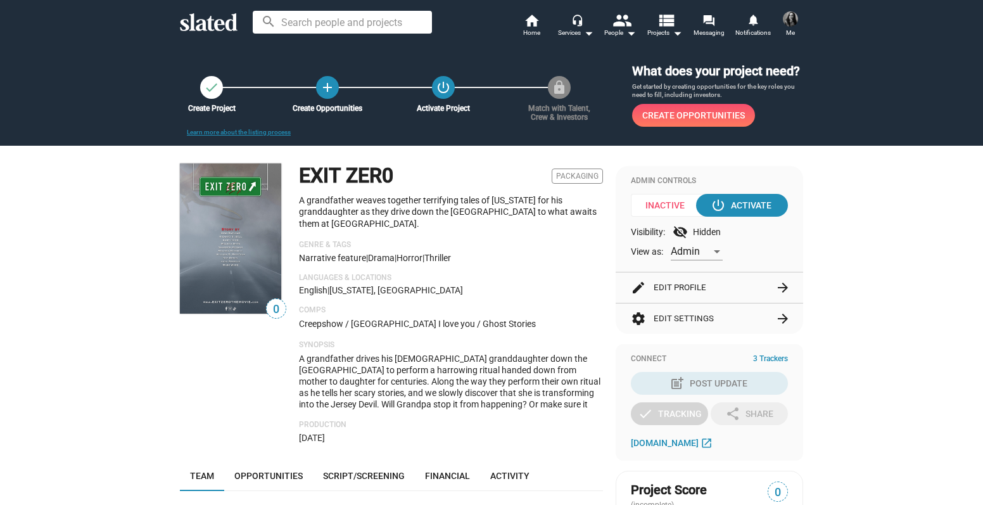 The height and width of the screenshot is (505, 983). What do you see at coordinates (438, 258) in the screenshot?
I see `span: Thriller` at bounding box center [438, 258].